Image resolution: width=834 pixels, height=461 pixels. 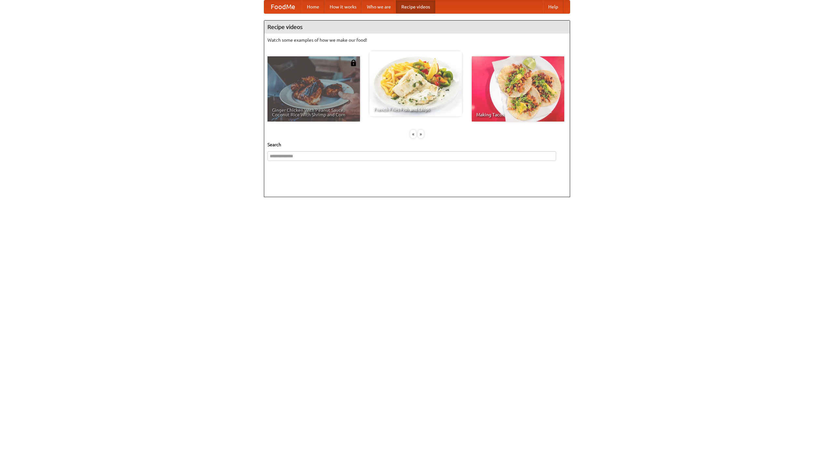 What do you see at coordinates (417, 145) in the screenshot?
I see `h5: Search` at bounding box center [417, 145].